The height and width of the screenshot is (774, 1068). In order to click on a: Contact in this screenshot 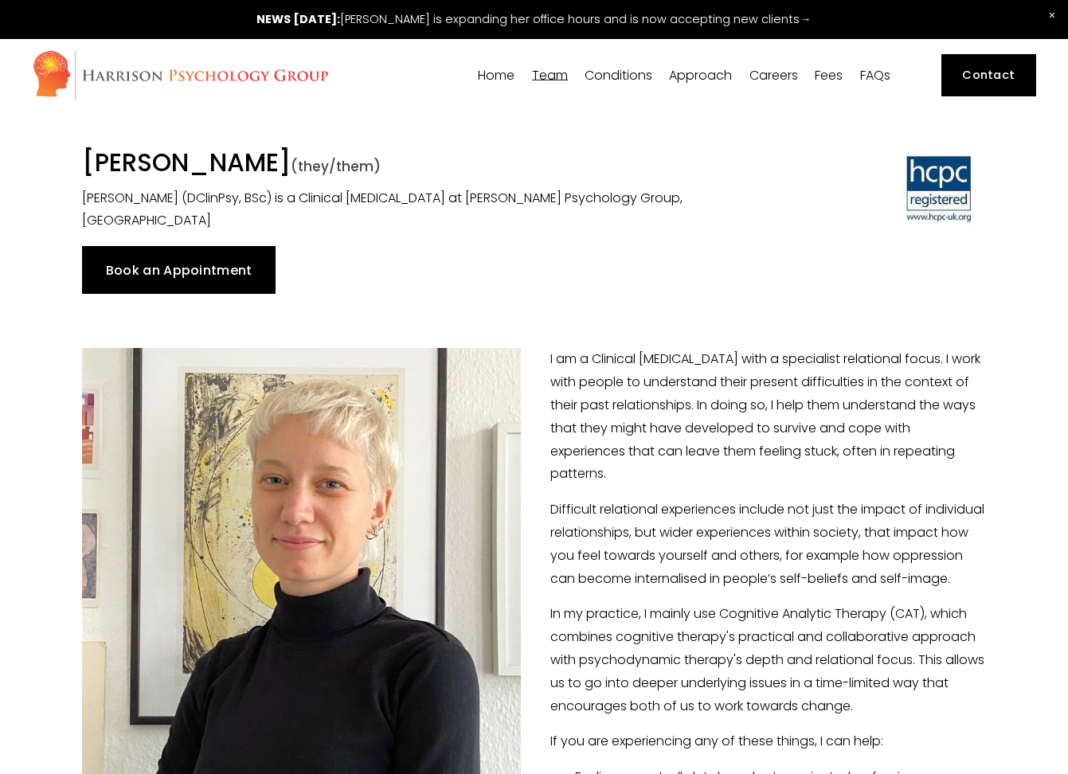, I will do `click(988, 75)`.